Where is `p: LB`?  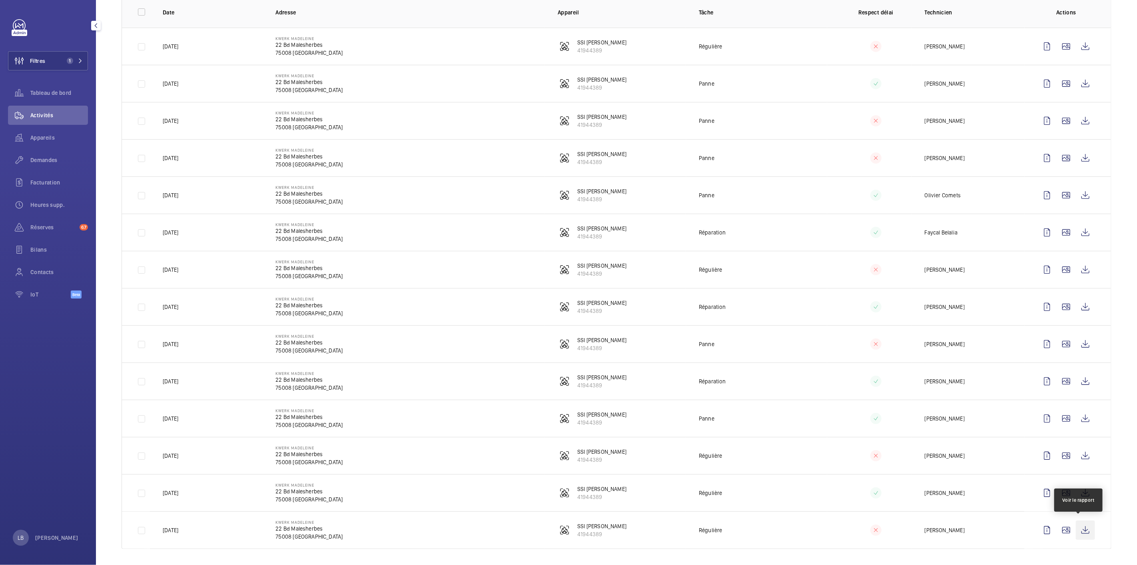
p: LB is located at coordinates (20, 537).